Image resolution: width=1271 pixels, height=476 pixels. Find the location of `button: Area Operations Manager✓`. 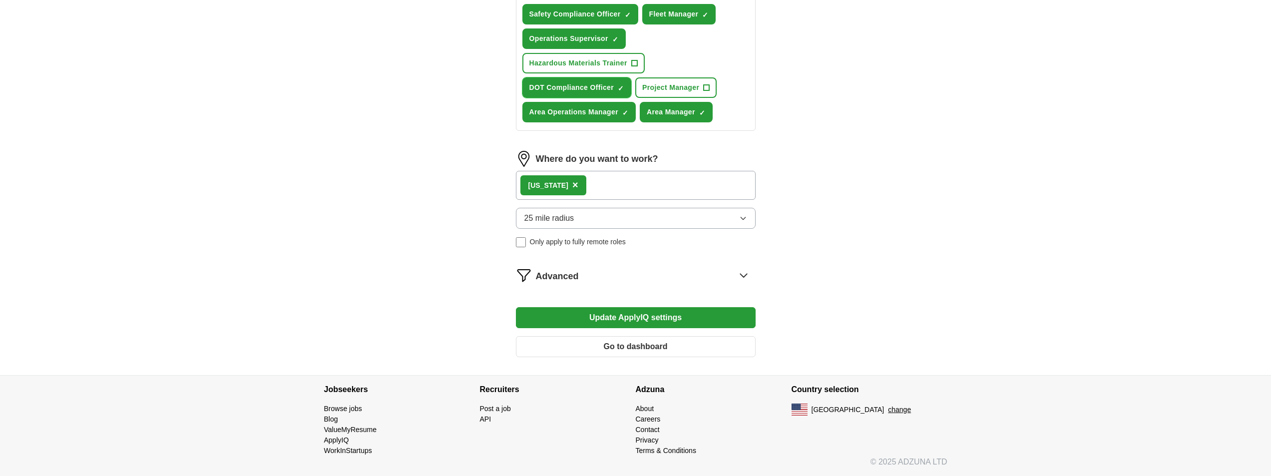

button: Area Operations Manager✓ is located at coordinates (579, 112).